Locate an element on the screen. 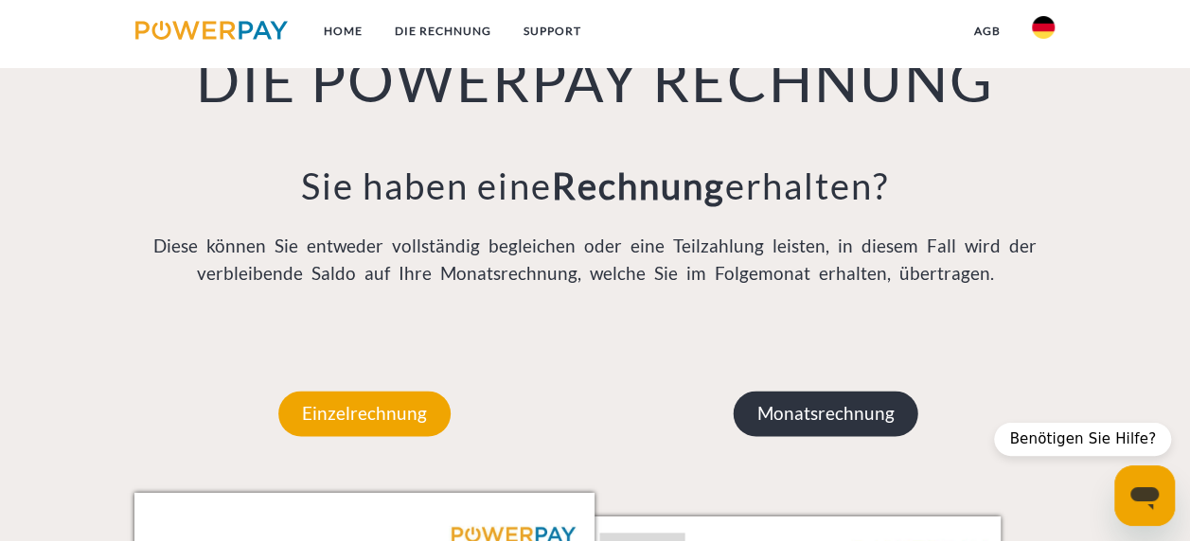  p: Diese können Sie entweder vollständig begleichen oder eine Teilzahlung leisten, in diesem Fall wi... is located at coordinates (595, 259).